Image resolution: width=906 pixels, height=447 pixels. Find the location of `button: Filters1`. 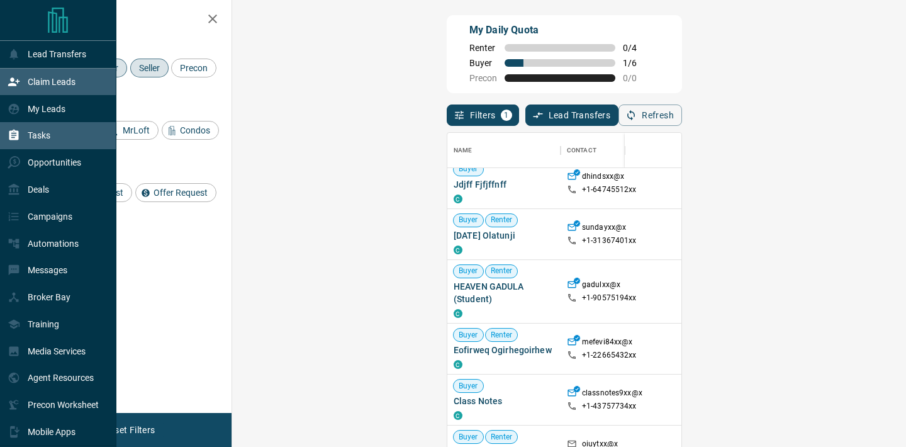

button: Filters1 is located at coordinates (483, 115).